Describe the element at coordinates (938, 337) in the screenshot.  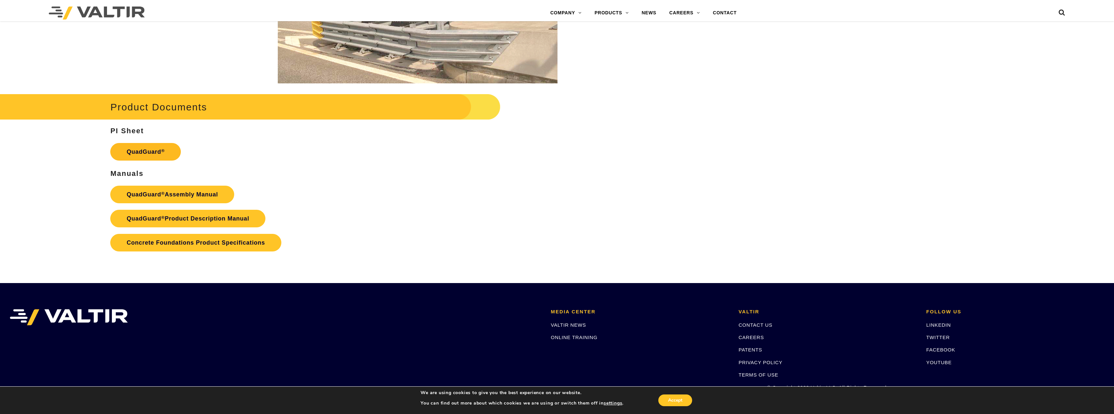
I see `a: TWITTER` at that location.